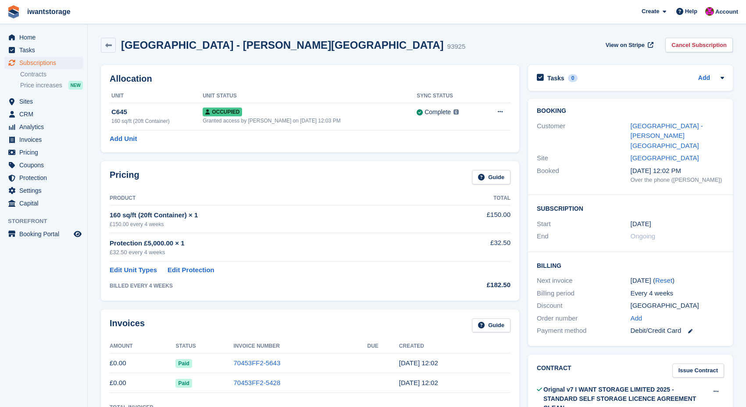 Image resolution: width=746 pixels, height=407 pixels. I want to click on span: Create, so click(650, 11).